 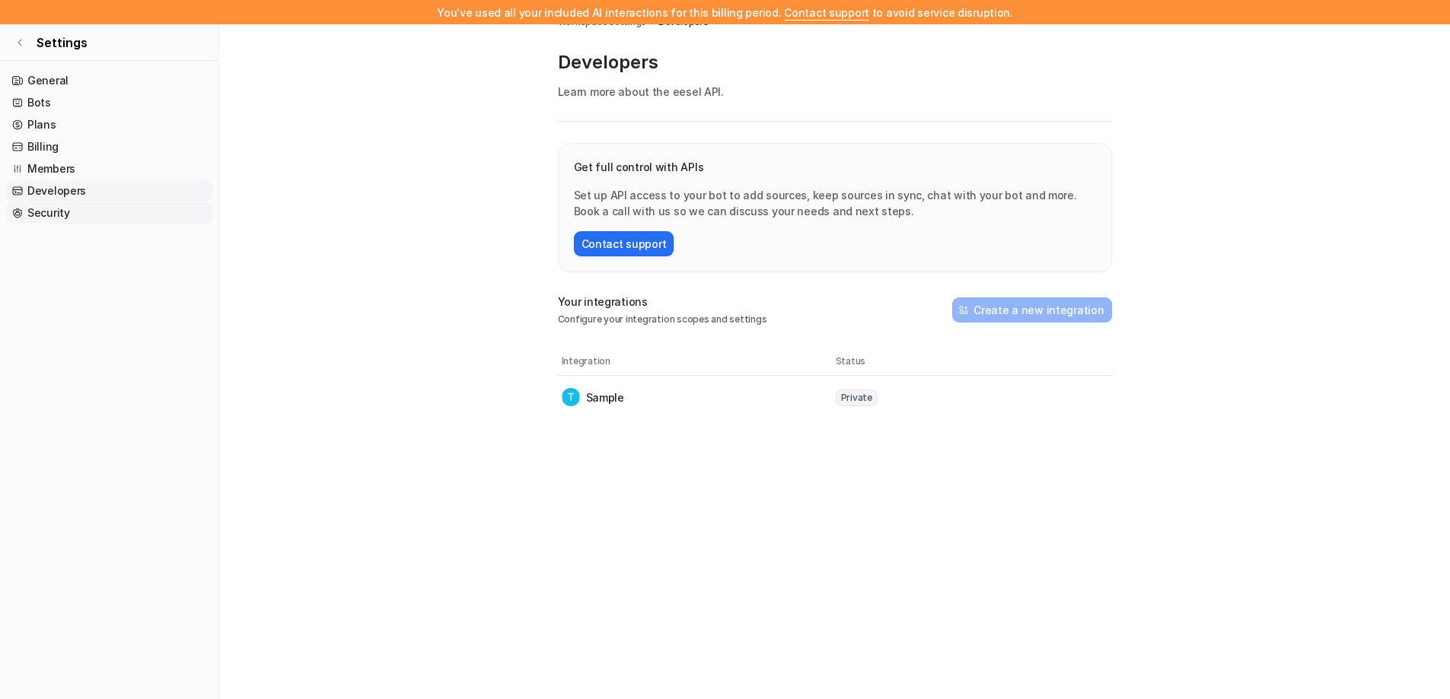 What do you see at coordinates (46, 40) in the screenshot?
I see `img: Profile image for Katelin` at bounding box center [46, 40].